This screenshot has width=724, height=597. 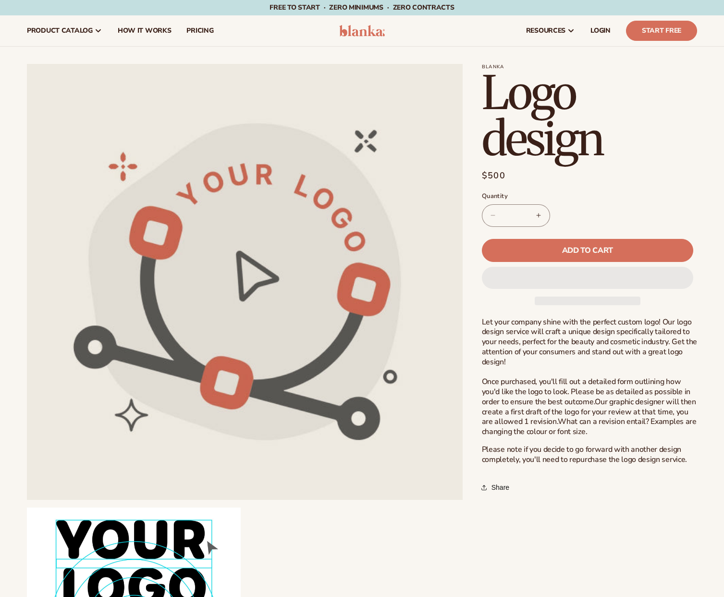 I want to click on span: Add to cart, so click(x=587, y=250).